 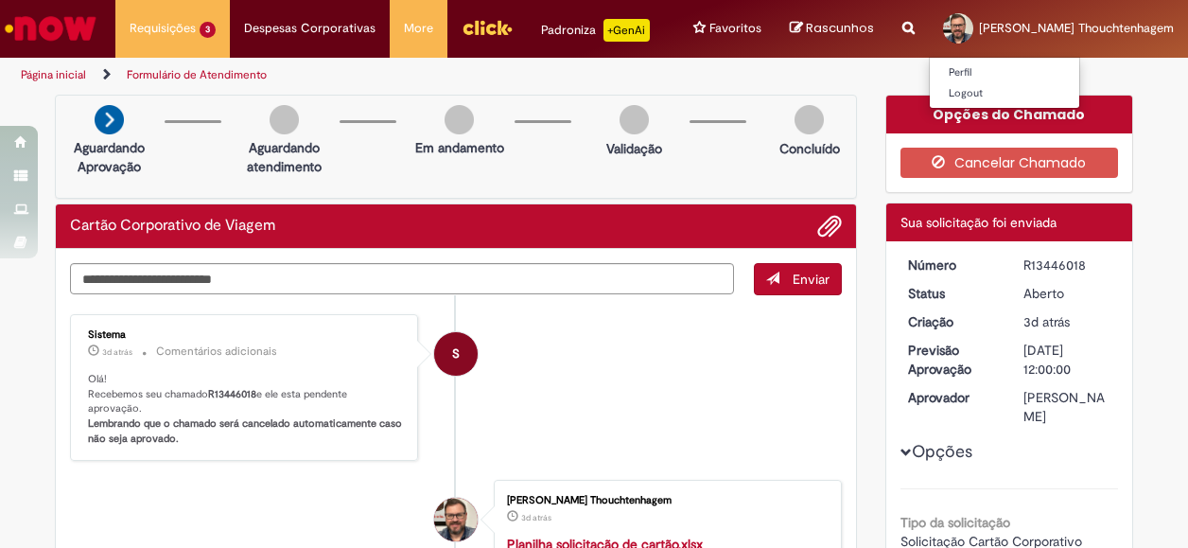 What do you see at coordinates (536, 517) in the screenshot?
I see `time: 25/08/2025 18:05:14` at bounding box center [536, 517].